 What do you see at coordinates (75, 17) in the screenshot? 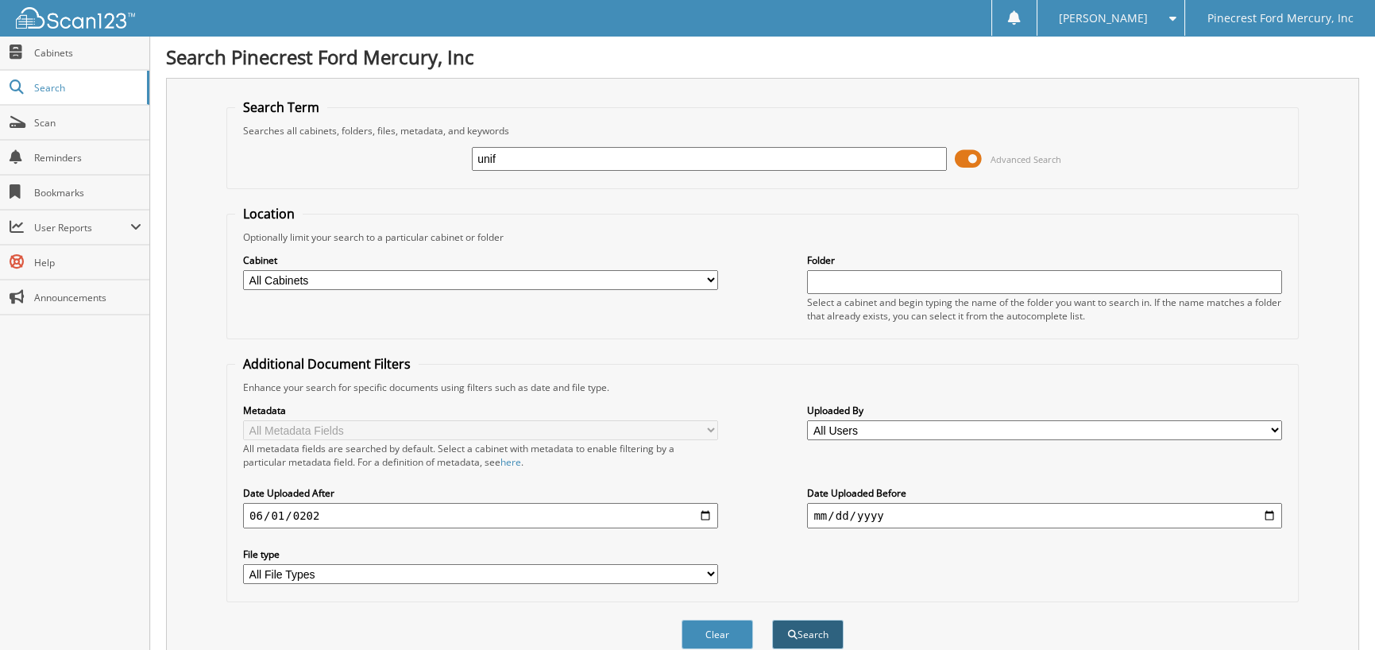
I see `img: scan123-logo-white.svg` at bounding box center [75, 17].